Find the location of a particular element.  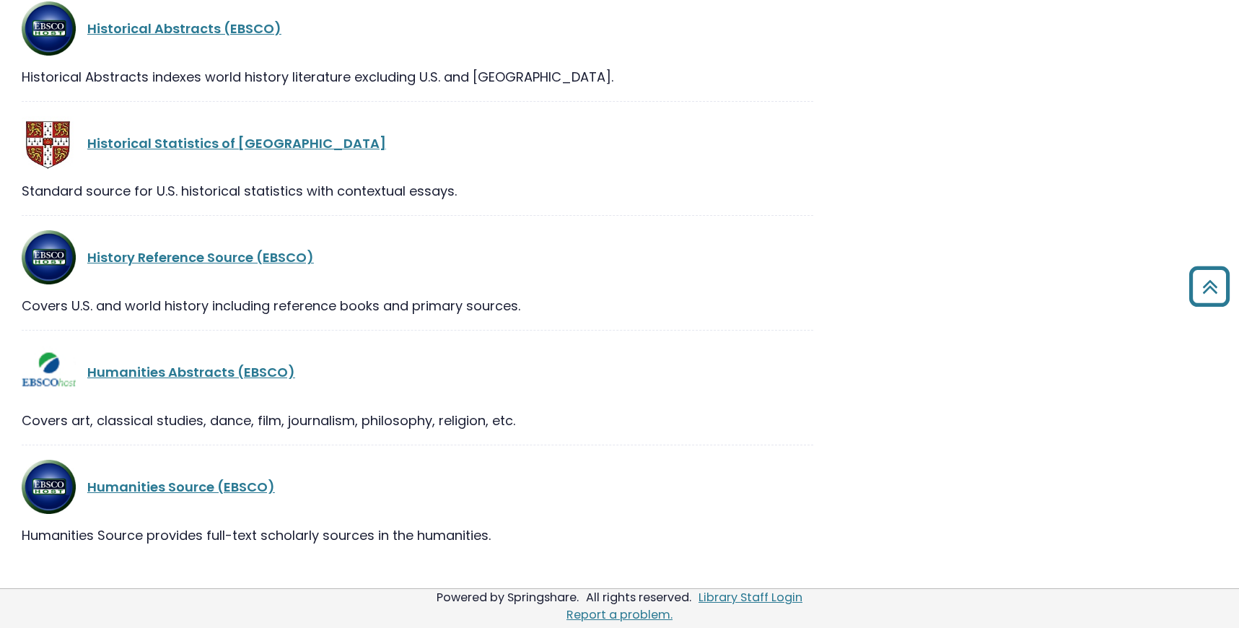

a: Library Staff Login is located at coordinates (751, 597).